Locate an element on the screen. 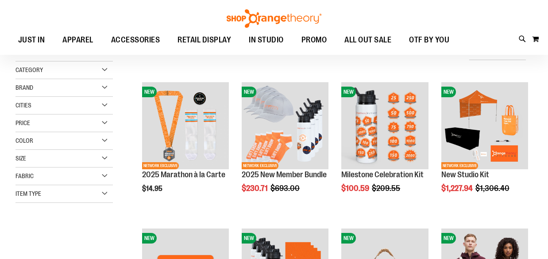 This screenshot has width=548, height=259. span: ALL OUT SALE is located at coordinates (368, 40).